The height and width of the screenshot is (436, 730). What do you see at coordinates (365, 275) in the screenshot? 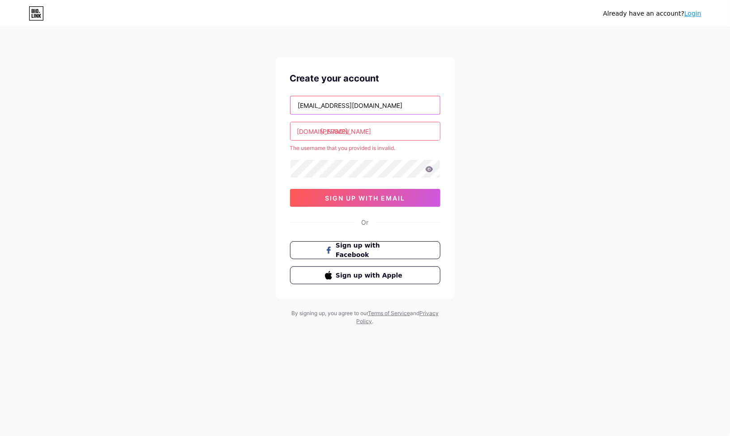
I see `button: Sign up with Apple` at bounding box center [365, 275].